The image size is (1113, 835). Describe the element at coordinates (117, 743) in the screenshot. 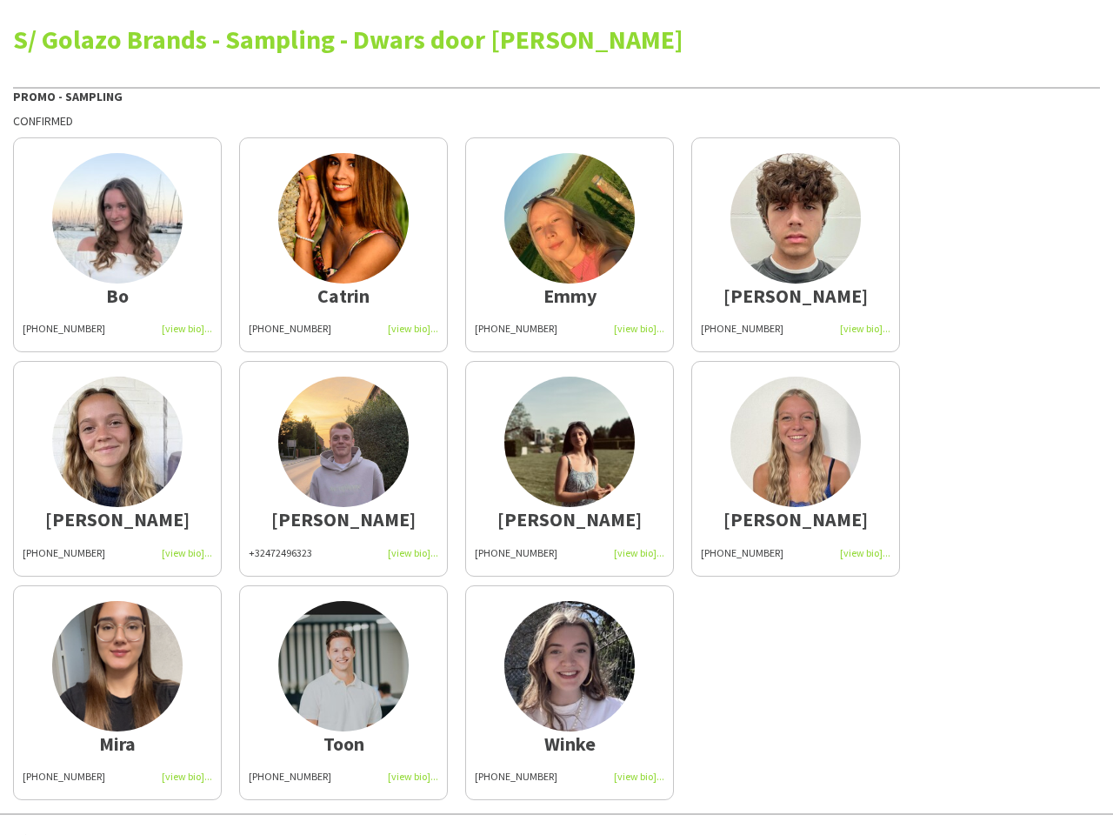

I see `div: Mira` at that location.